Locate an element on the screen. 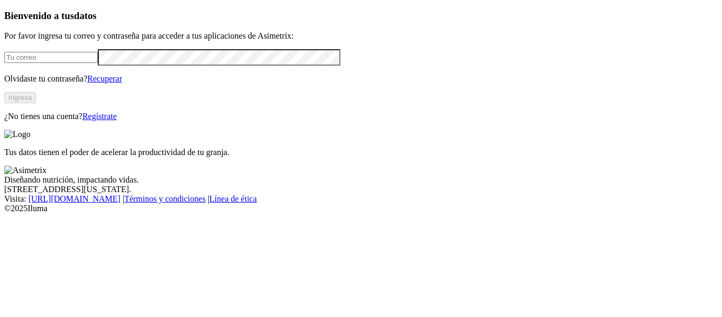  p: ¿No tienes una cuenta? is located at coordinates (361, 116).